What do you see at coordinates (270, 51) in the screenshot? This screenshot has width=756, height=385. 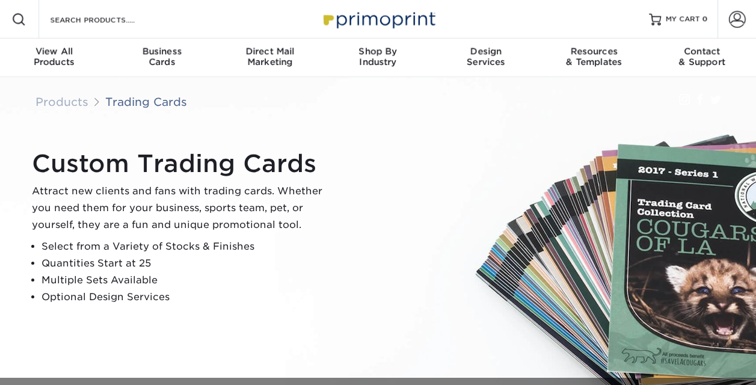 I see `span: Direct Mail` at bounding box center [270, 51].